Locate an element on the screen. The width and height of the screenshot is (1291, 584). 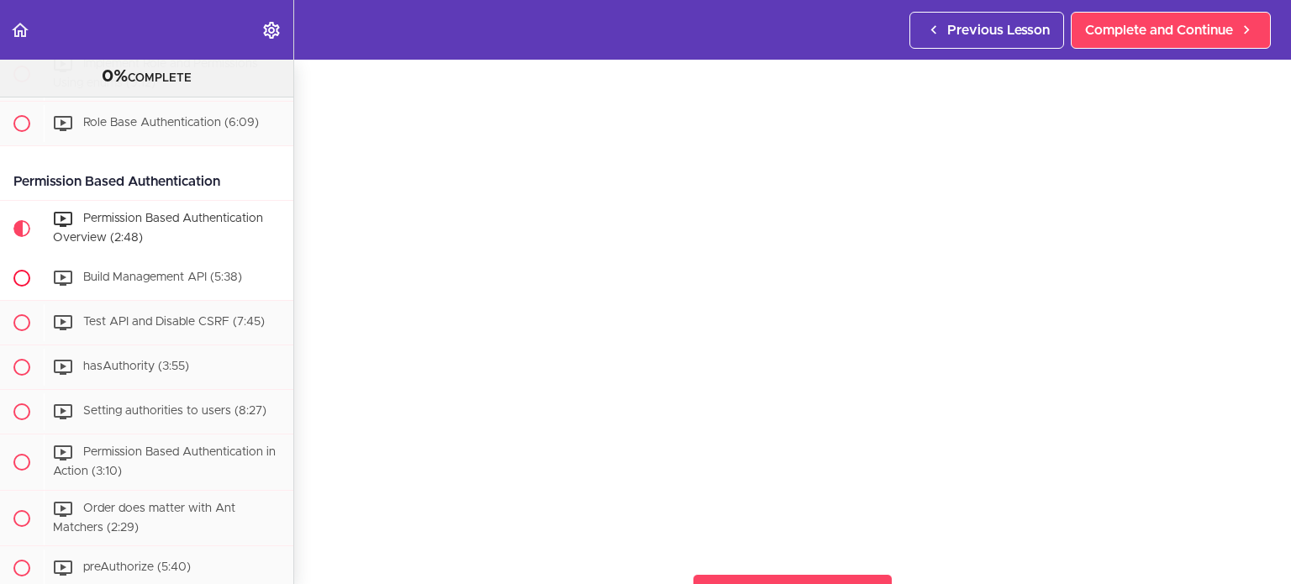
svg: Settings Menu is located at coordinates (272, 30).